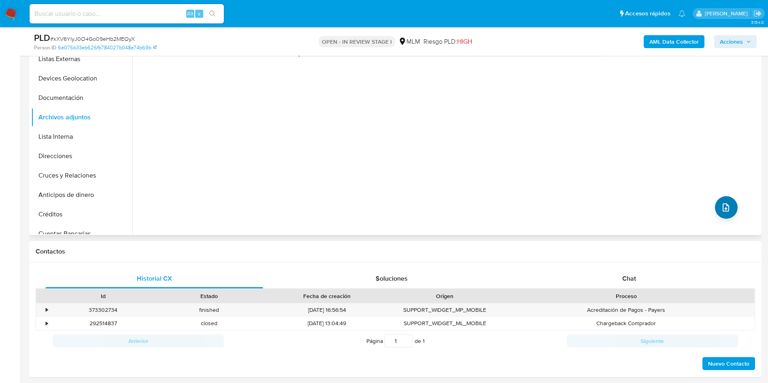 The height and width of the screenshot is (383, 768). Describe the element at coordinates (209, 310) in the screenshot. I see `div: finished` at that location.